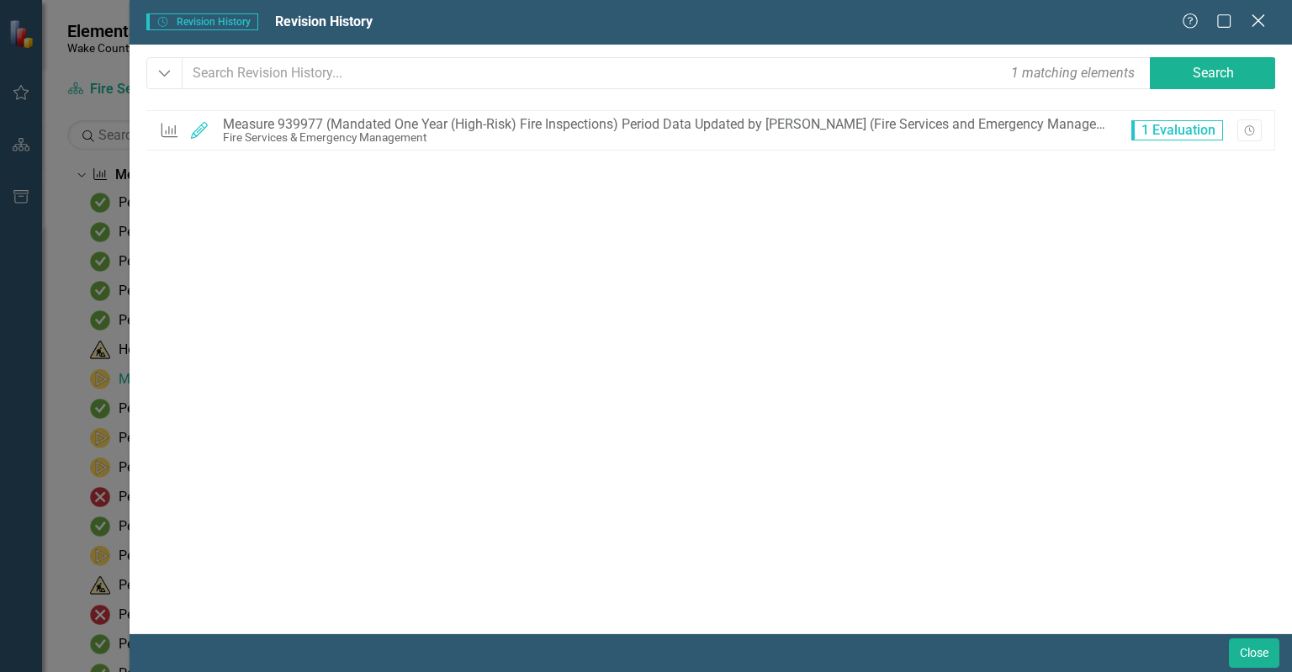 This screenshot has width=1292, height=672. What do you see at coordinates (666, 73) in the screenshot?
I see `input: Search Revision History...` at bounding box center [666, 73].